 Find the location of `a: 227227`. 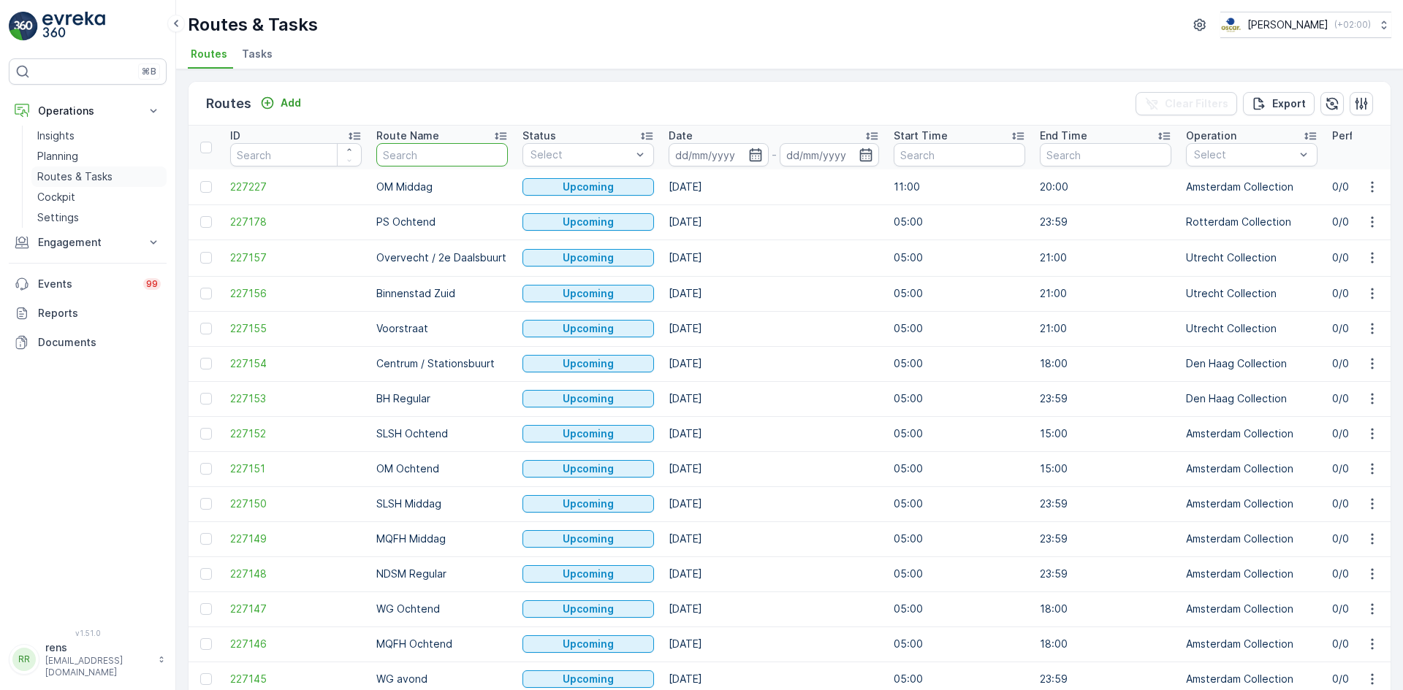

a: 227227 is located at coordinates (296, 187).